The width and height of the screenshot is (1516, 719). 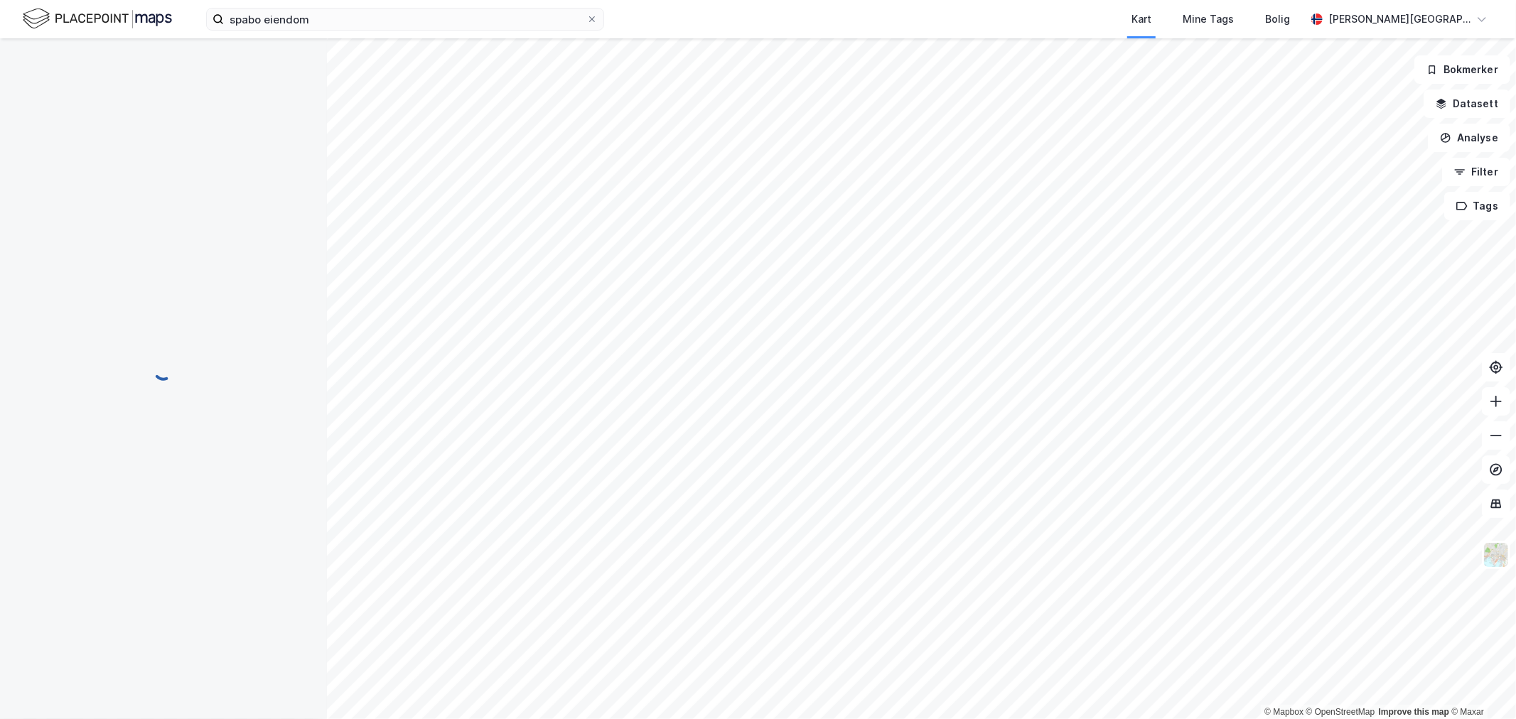 What do you see at coordinates (1469, 138) in the screenshot?
I see `button: Analyse` at bounding box center [1469, 138].